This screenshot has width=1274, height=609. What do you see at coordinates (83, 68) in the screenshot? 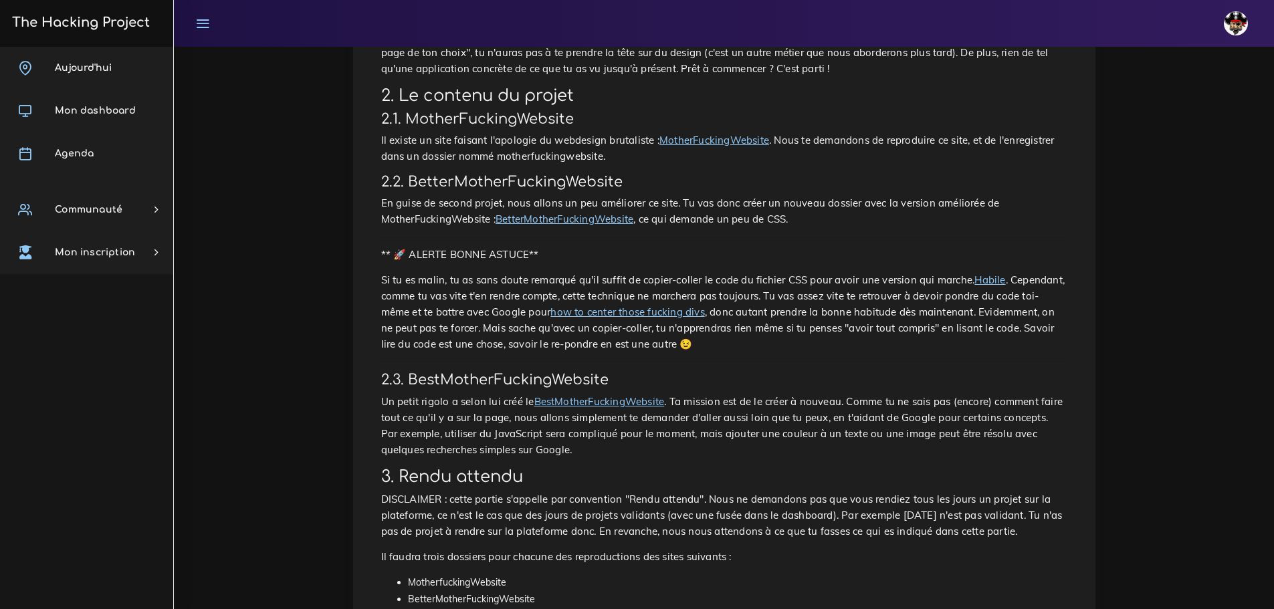
I see `span: Aujourd'hui` at bounding box center [83, 68].